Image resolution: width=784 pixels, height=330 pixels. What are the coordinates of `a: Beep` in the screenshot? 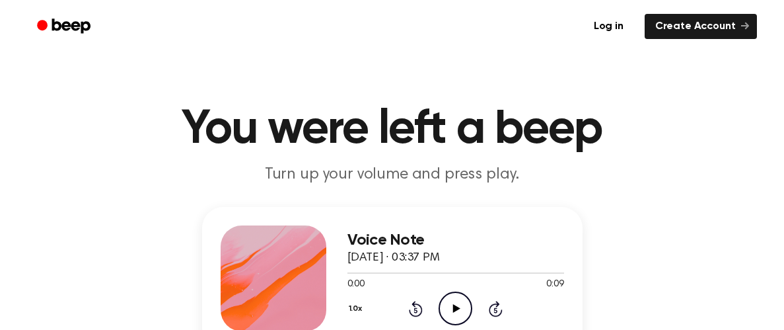 It's located at (65, 26).